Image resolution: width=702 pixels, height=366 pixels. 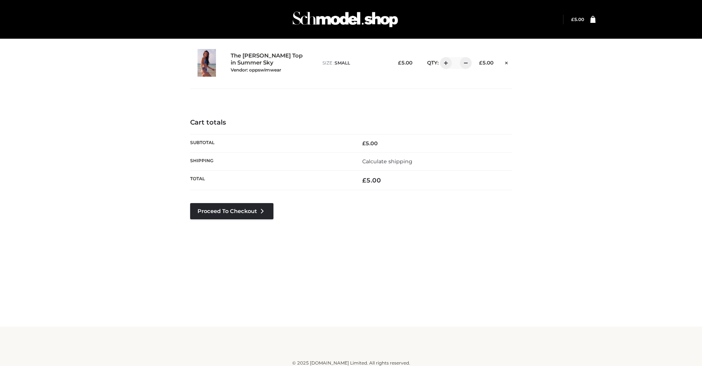 I want to click on span: SMALL, so click(x=342, y=63).